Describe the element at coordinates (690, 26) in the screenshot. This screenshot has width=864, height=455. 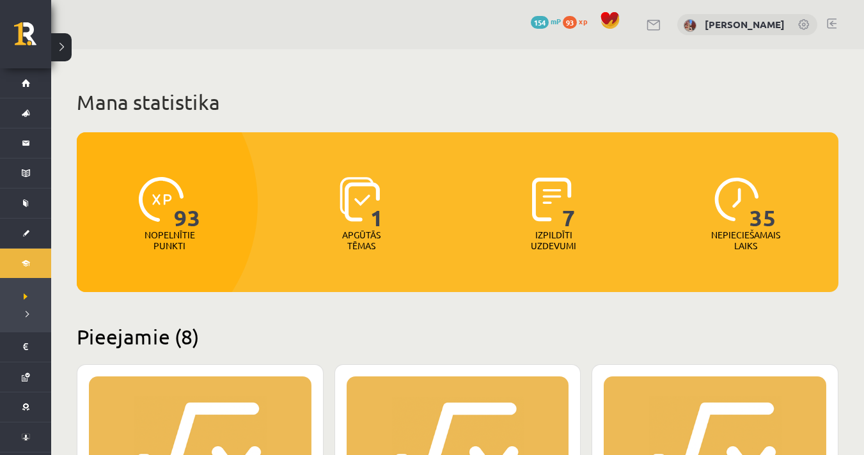
I see `img: Alise Veženkova` at that location.